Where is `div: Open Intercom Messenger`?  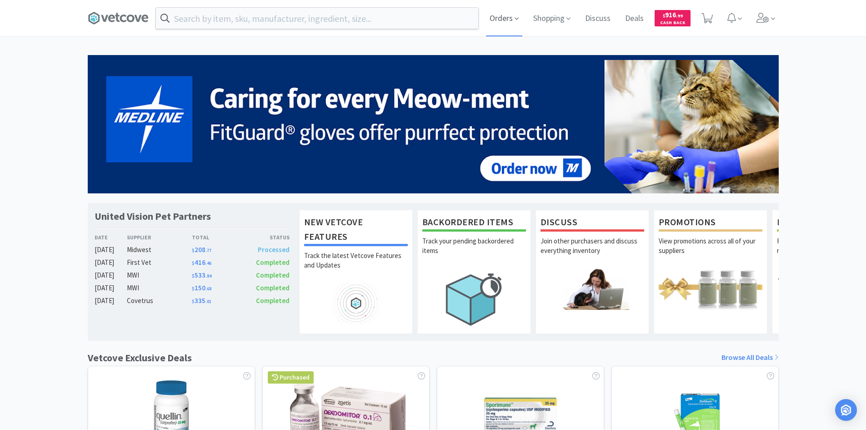 div: Open Intercom Messenger is located at coordinates (846, 410).